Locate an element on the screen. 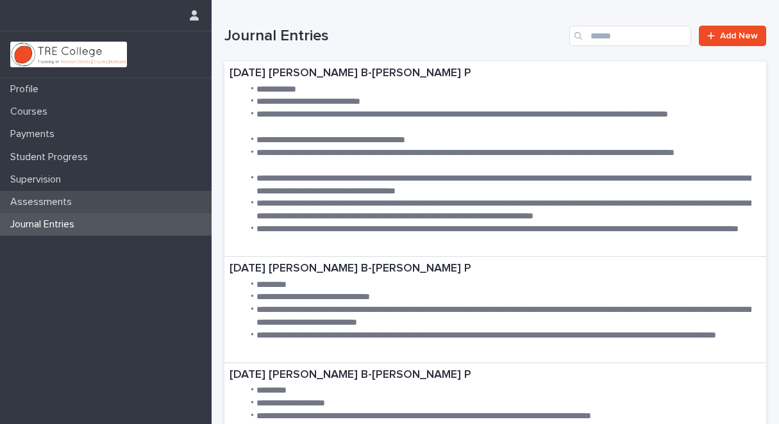 This screenshot has width=779, height=424. div: Search is located at coordinates (630, 36).